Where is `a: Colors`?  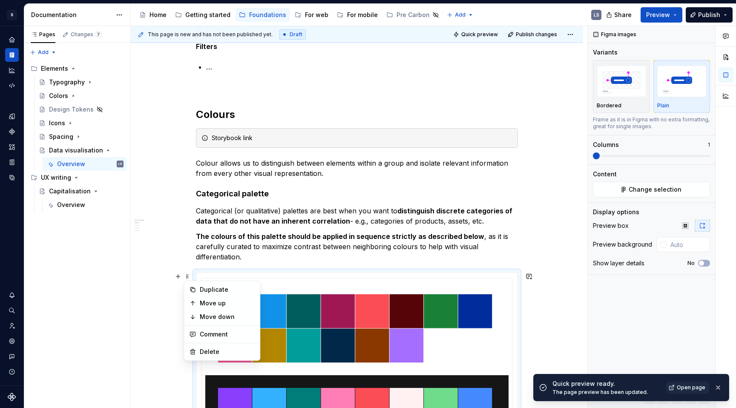
a: Colors is located at coordinates (81, 96).